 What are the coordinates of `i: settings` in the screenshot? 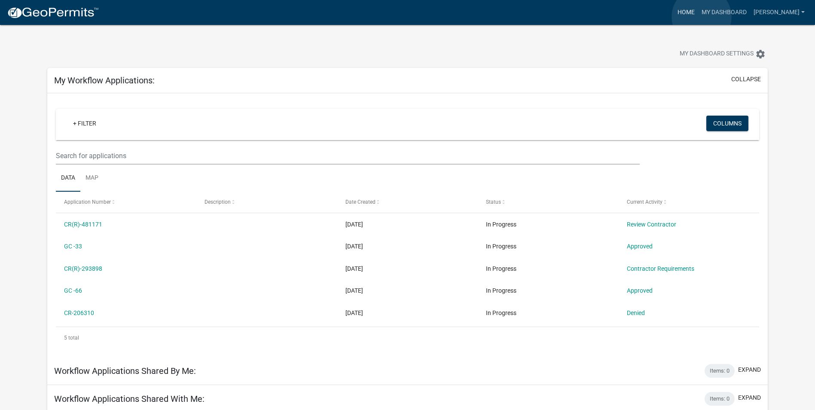 It's located at (760, 54).